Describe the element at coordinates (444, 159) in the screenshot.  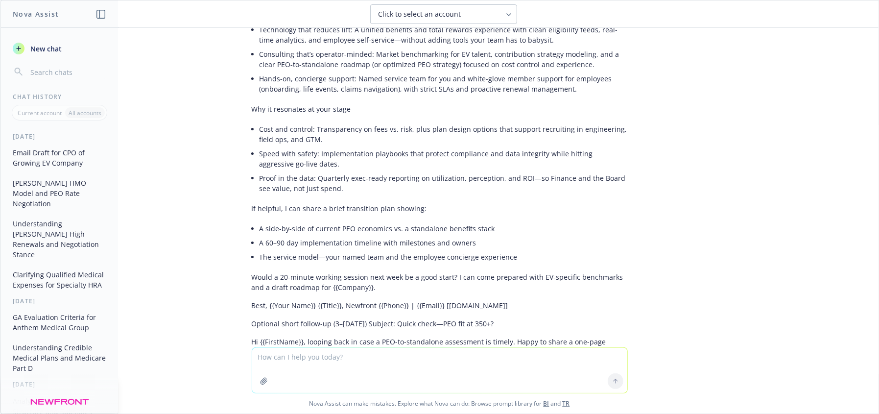
I see `li: Speed with safety: Implementation playbooks that protect compliance and data integrity while hitt...` at that location.